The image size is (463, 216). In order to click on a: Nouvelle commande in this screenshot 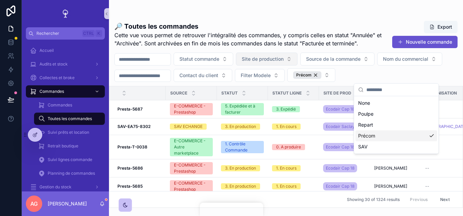, I will do `click(425, 42)`.